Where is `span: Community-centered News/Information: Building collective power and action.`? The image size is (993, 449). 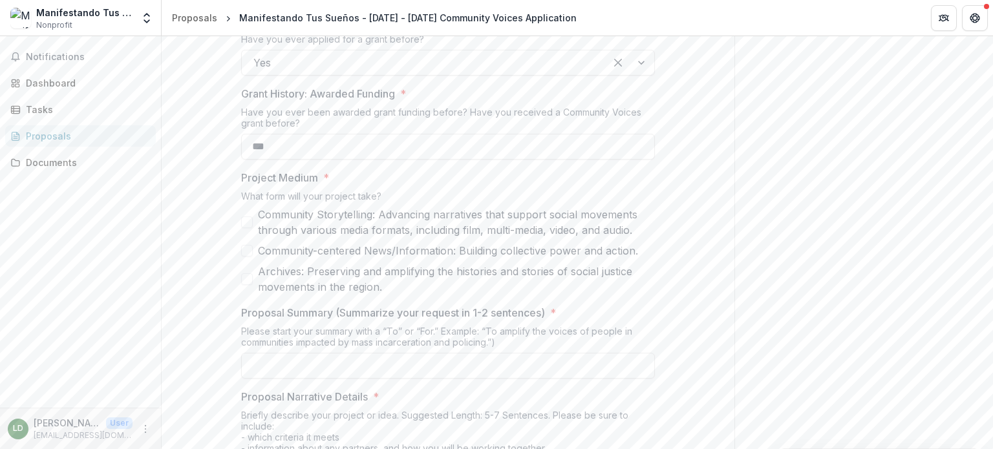
span: Community-centered News/Information: Building collective power and action. is located at coordinates (448, 251).